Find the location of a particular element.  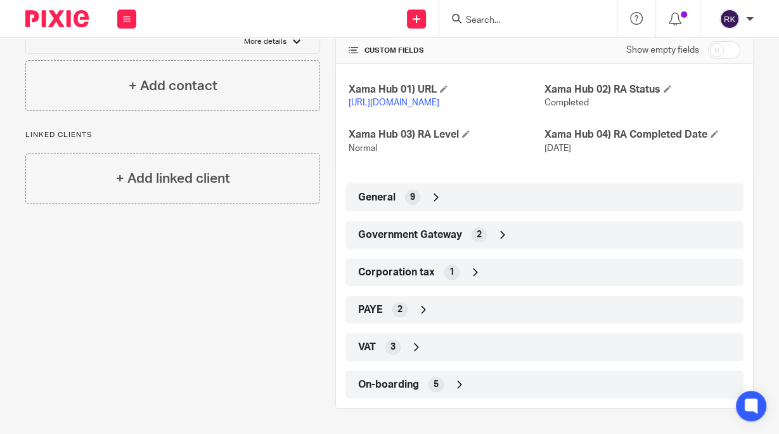

span: On-boarding is located at coordinates (389, 384).